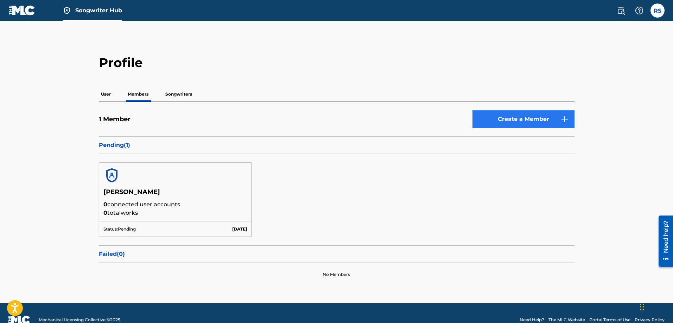 The image size is (673, 323). What do you see at coordinates (22, 10) in the screenshot?
I see `img: MLC Logo` at bounding box center [22, 10].